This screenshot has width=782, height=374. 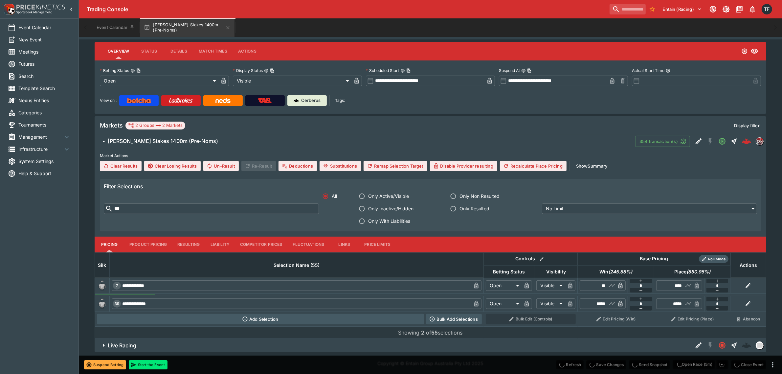 I want to click on button: Liability, so click(x=220, y=244).